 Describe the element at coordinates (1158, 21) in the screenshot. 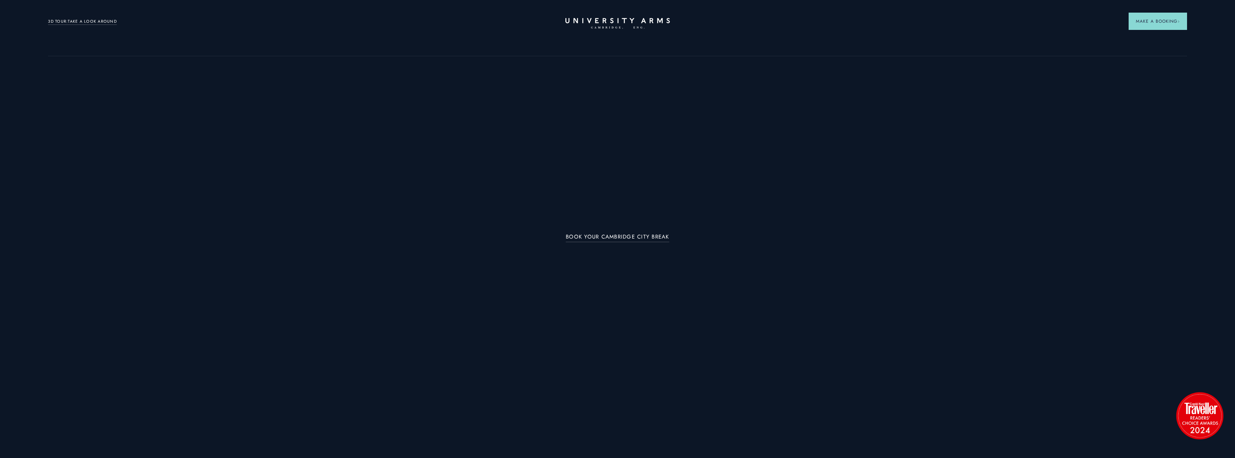

I see `button: Make a BookingArrow icon` at that location.